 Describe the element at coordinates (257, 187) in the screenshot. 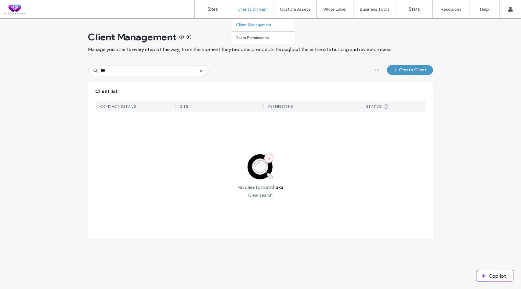

I see `label: No clients match` at that location.